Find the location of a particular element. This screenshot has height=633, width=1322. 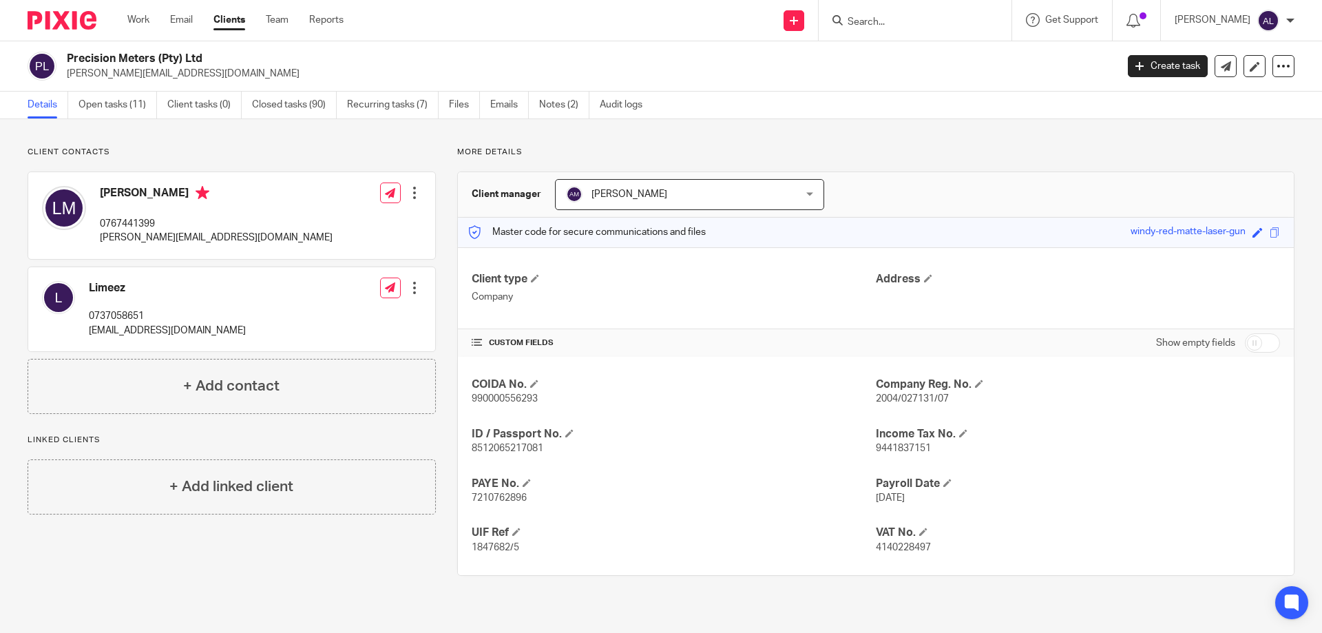

span: 7210762896 is located at coordinates (499, 498).